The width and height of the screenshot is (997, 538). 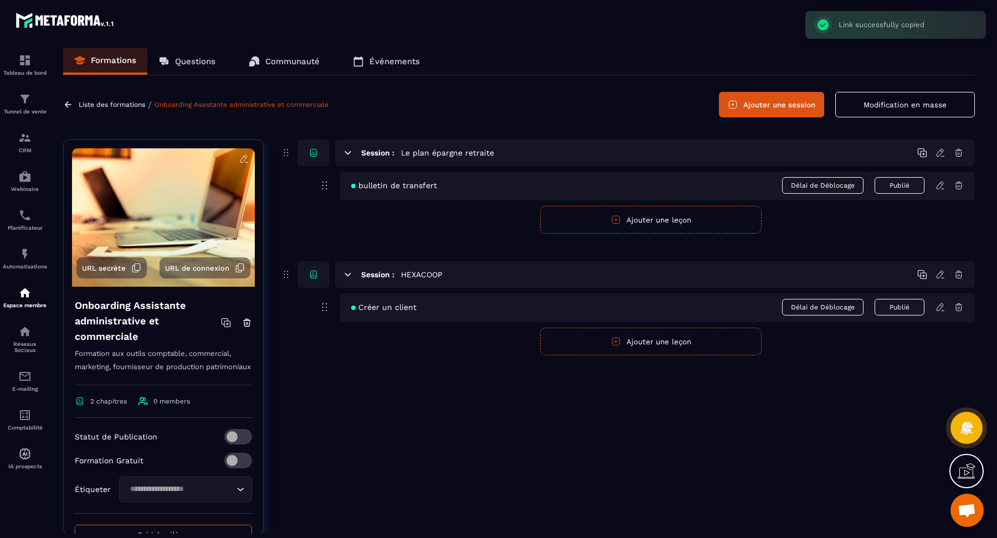 What do you see at coordinates (25, 142) in the screenshot?
I see `a: formationformationCRM` at bounding box center [25, 142].